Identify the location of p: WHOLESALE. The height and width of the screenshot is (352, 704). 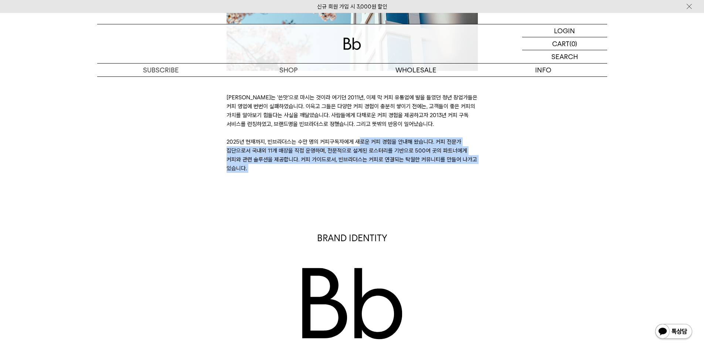
(416, 70).